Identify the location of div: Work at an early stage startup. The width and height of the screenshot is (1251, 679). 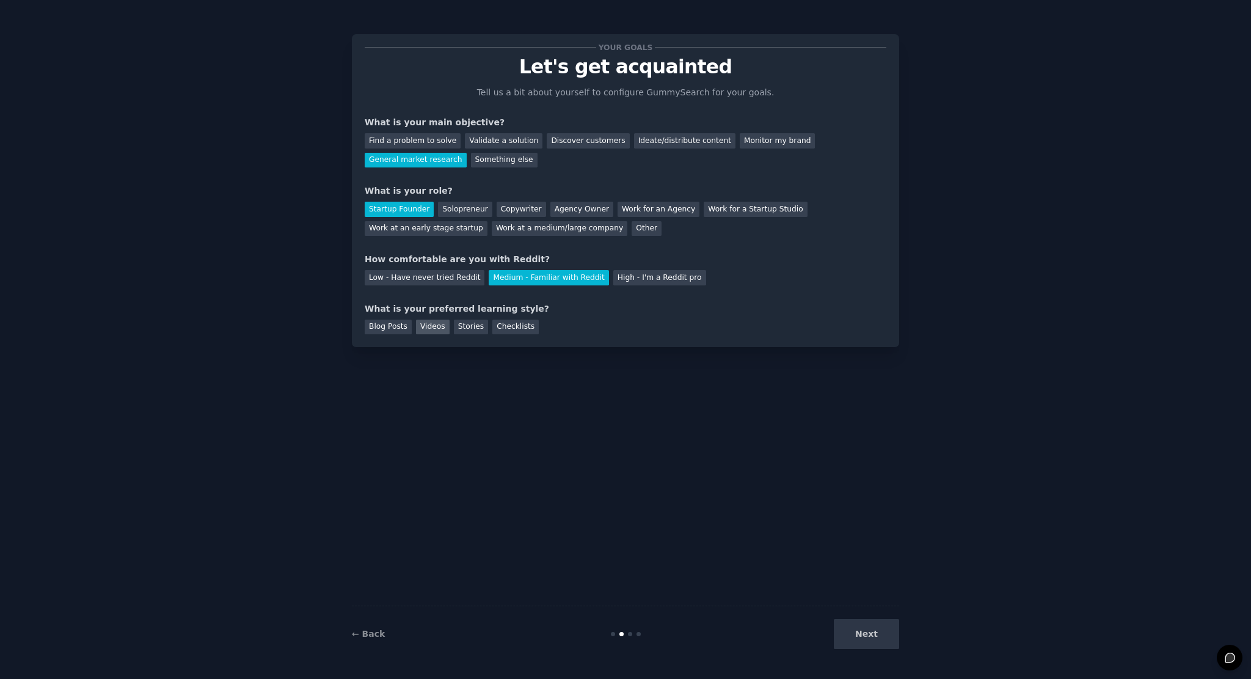
(426, 229).